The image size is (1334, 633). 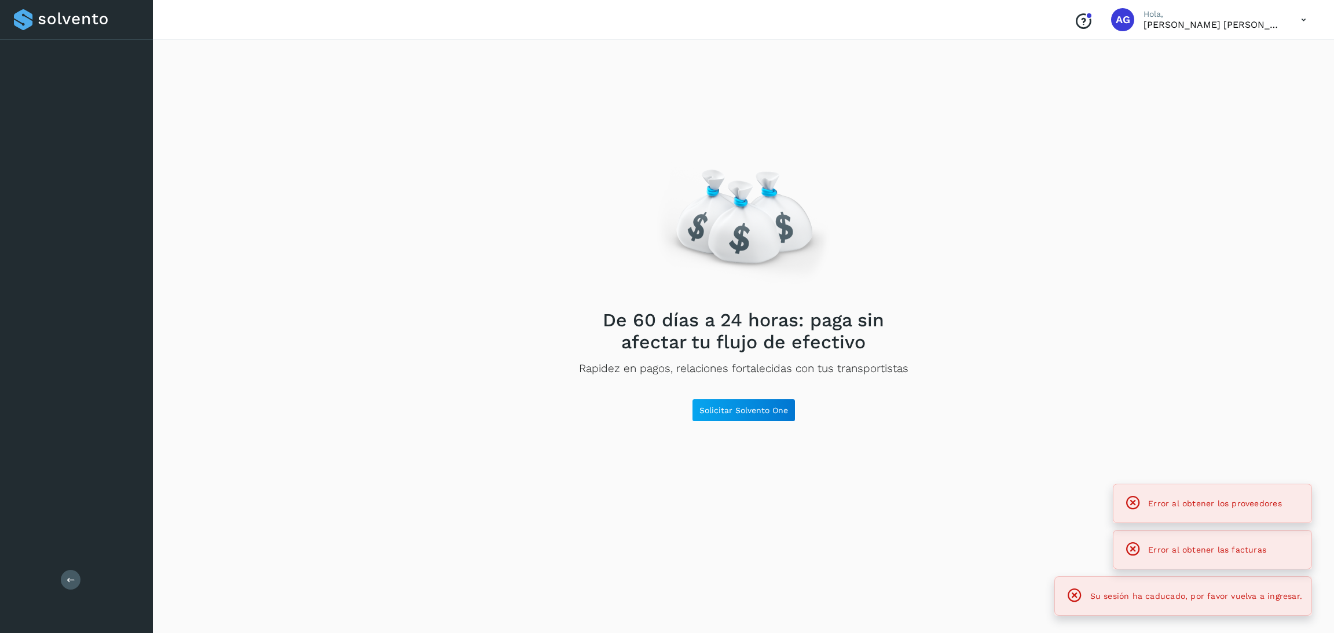 I want to click on h2: De 60 días a 24 horas: paga sin afectar tu flujo de efectivo, so click(x=743, y=331).